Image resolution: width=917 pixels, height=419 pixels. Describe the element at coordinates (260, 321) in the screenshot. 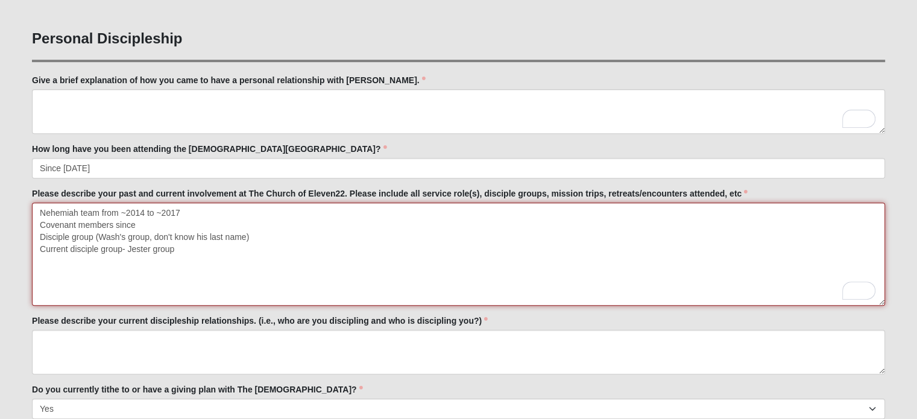

I see `label: Please describe your current discipleship relationships. (i.e., who are you discipling and who is...` at that location.